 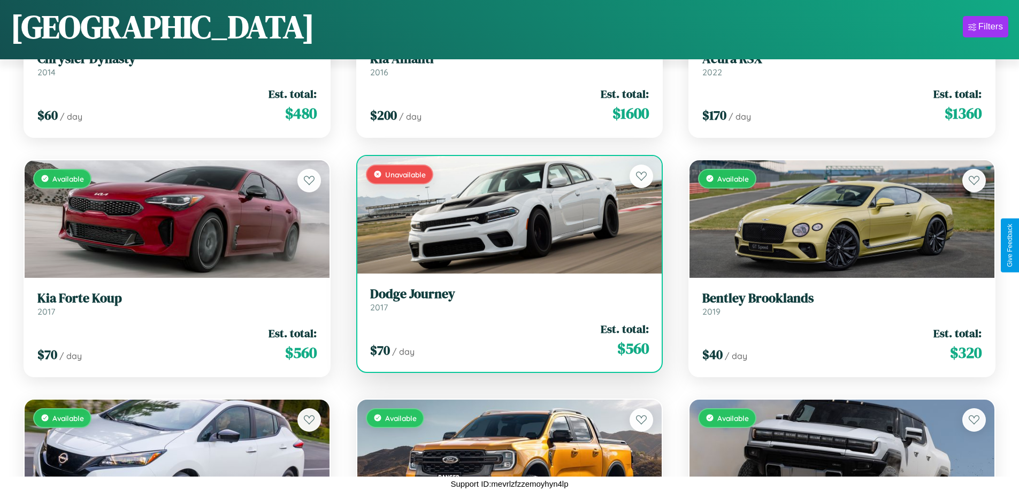 What do you see at coordinates (1010, 245) in the screenshot?
I see `div: Give Feedback` at bounding box center [1010, 245].